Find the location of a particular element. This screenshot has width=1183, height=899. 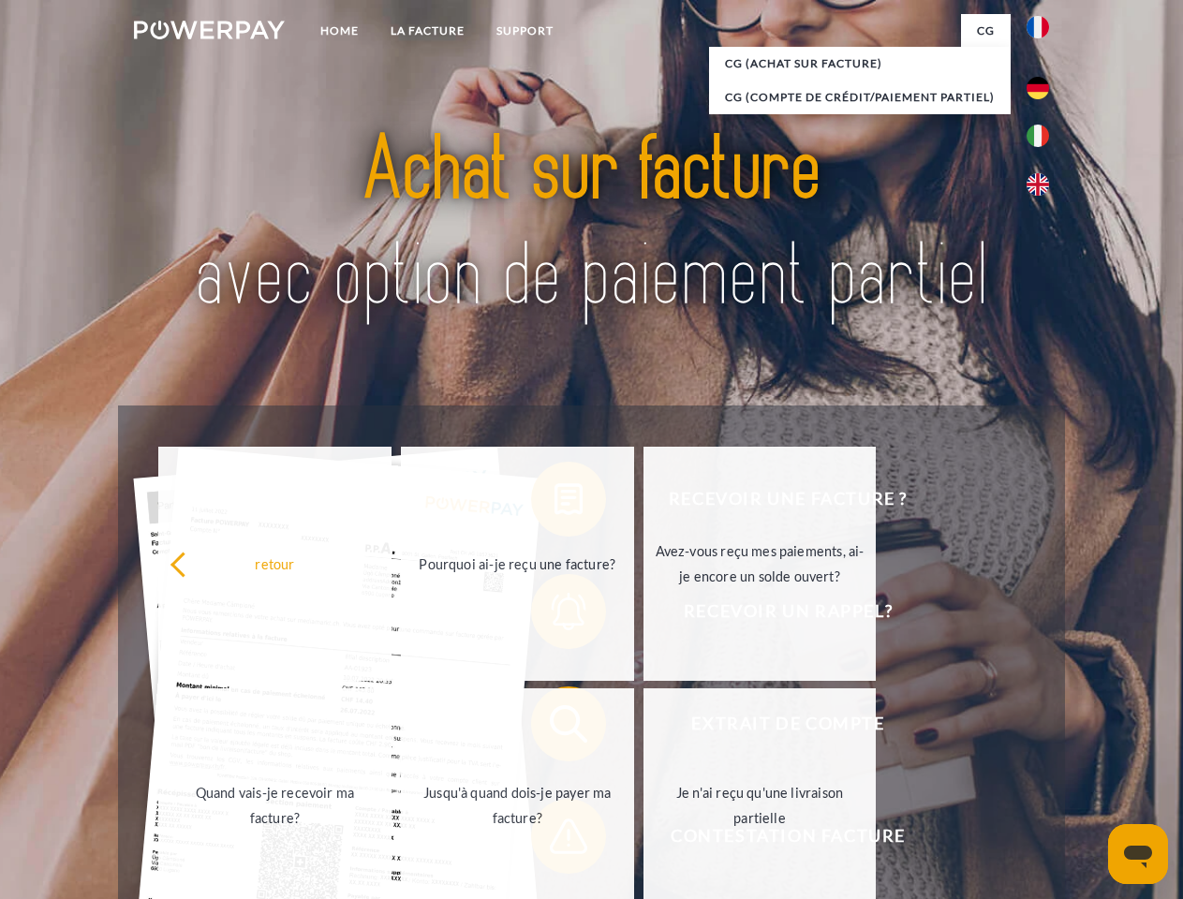

div: Quand vais-je recevoir ma facture? is located at coordinates (274, 805).